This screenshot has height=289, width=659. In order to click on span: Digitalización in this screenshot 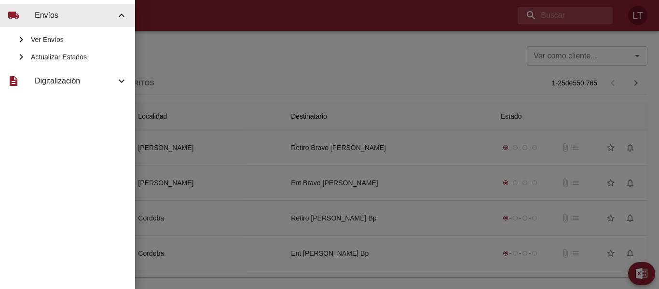, I will do `click(75, 81)`.